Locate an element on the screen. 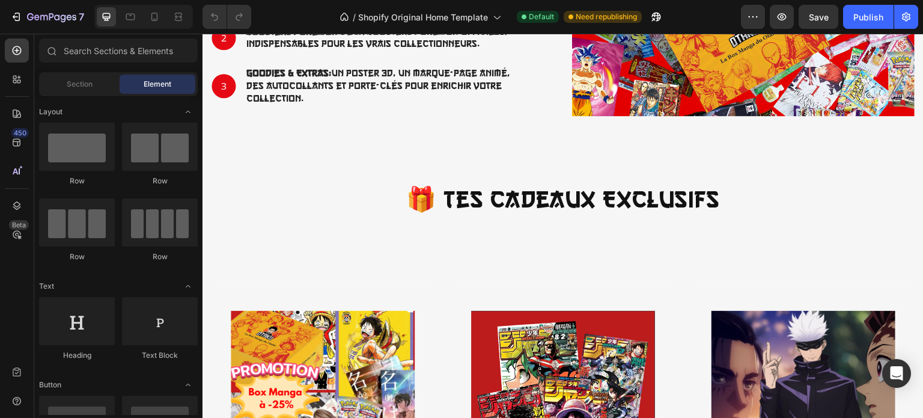 The height and width of the screenshot is (418, 923). div: 450 is located at coordinates (20, 133).